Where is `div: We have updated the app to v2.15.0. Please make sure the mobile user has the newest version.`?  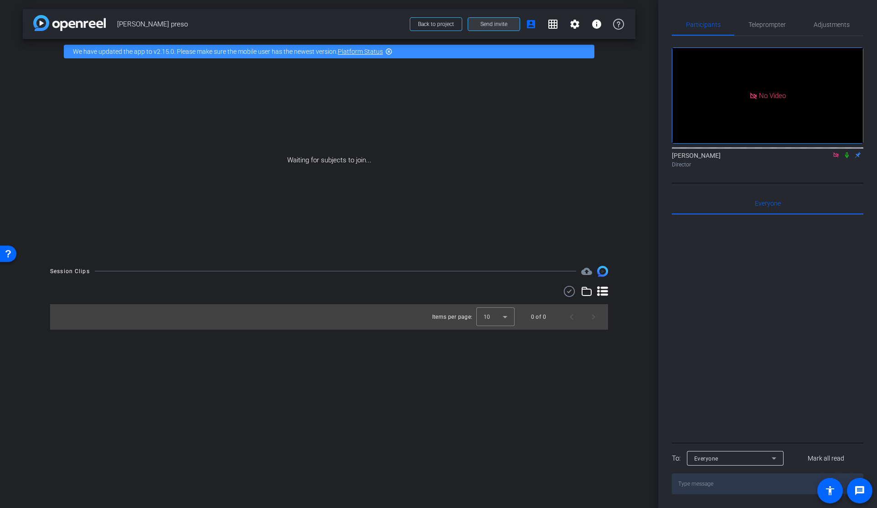
div: We have updated the app to v2.15.0. Please make sure the mobile user has the newest version. is located at coordinates (329, 51).